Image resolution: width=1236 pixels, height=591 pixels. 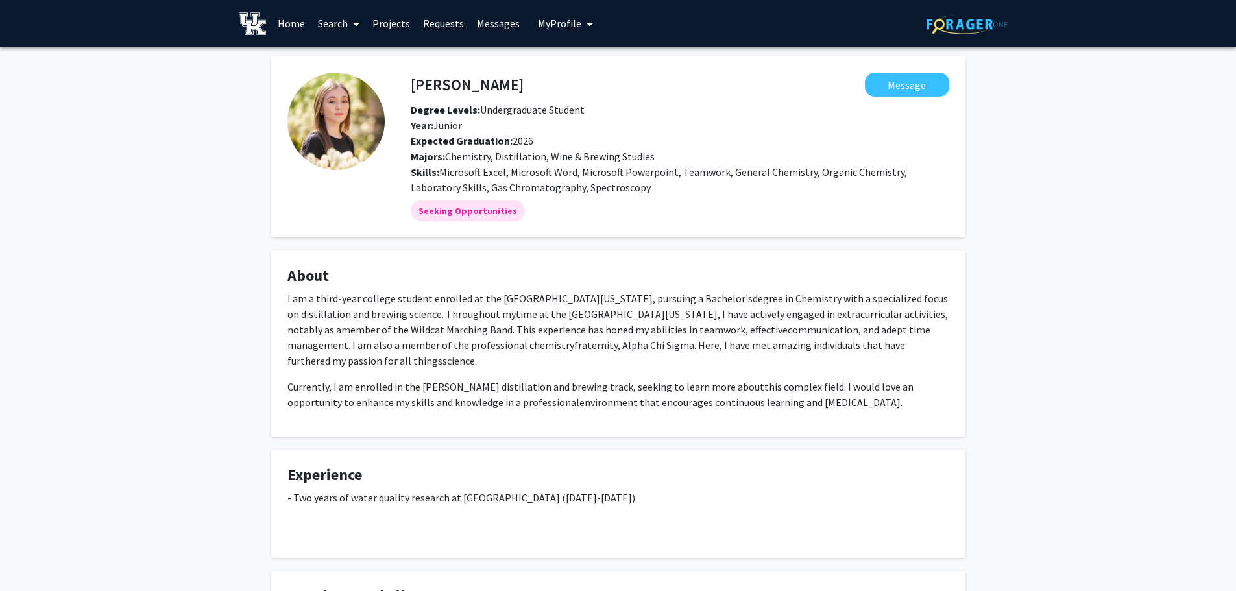 What do you see at coordinates (559, 23) in the screenshot?
I see `span: My Profile` at bounding box center [559, 23].